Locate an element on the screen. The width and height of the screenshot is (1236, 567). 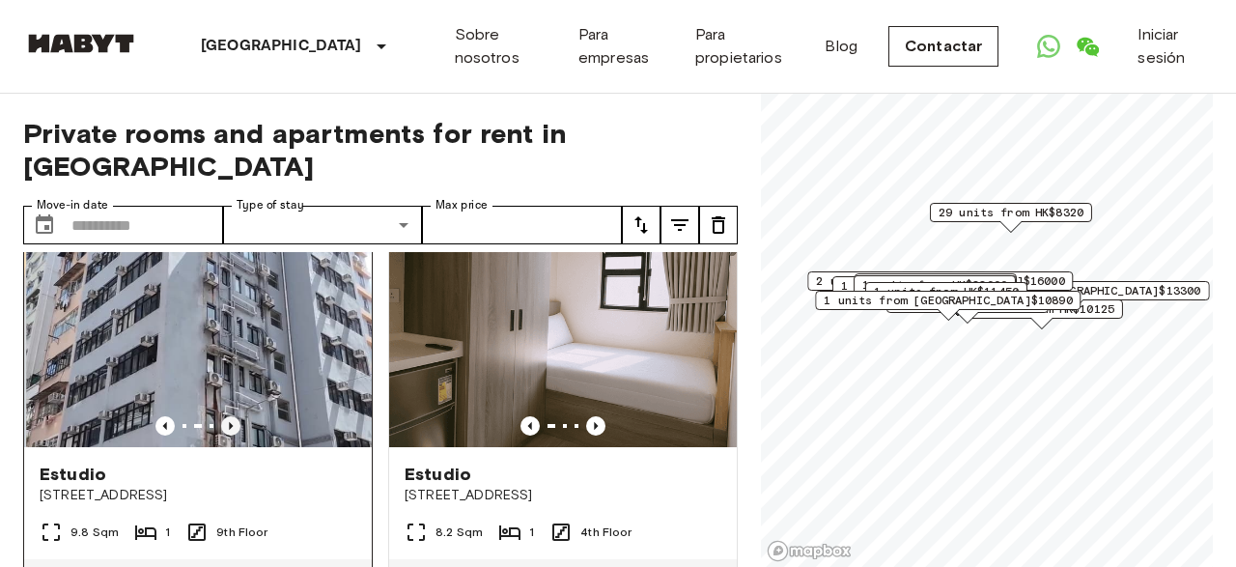
a: Open WeChat is located at coordinates (1088, 46).